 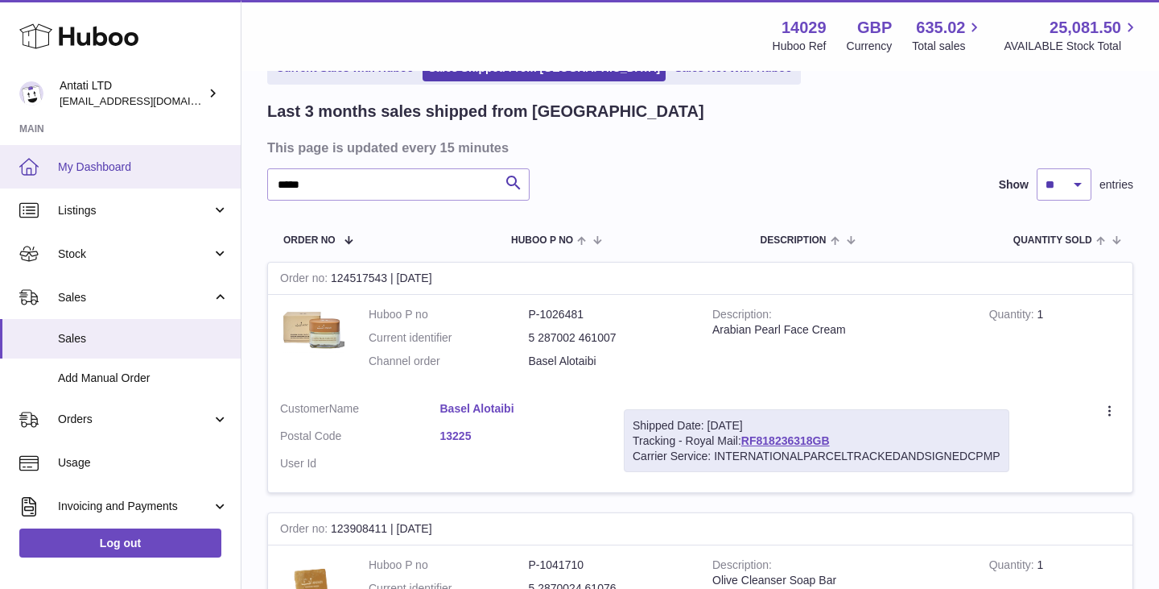 I want to click on dt: Name, so click(x=360, y=411).